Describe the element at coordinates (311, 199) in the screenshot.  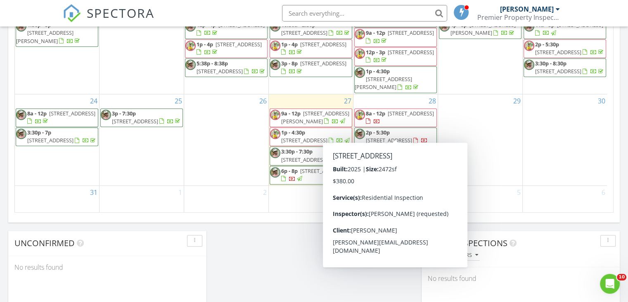
I see `td: Go to September 3, 2025` at that location.